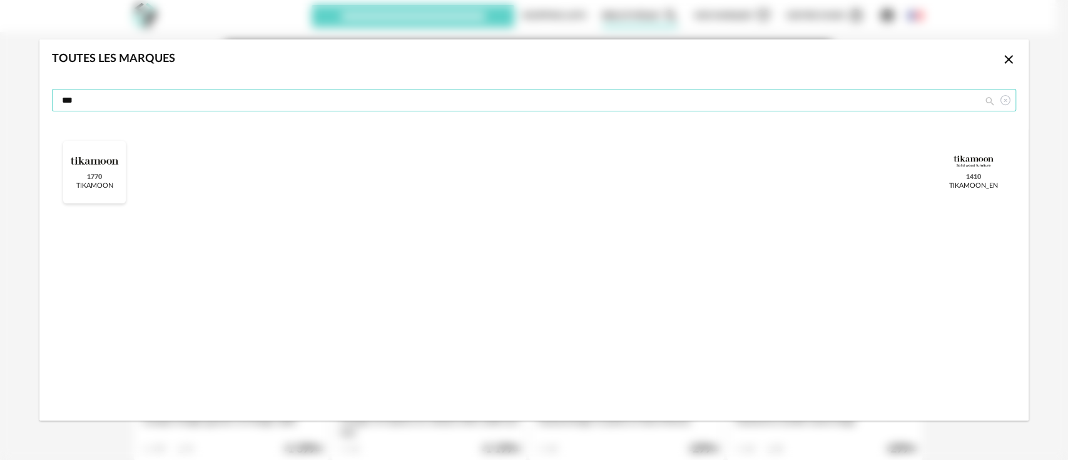 The image size is (1068, 460). What do you see at coordinates (973, 186) in the screenshot?
I see `div: Tikamoon_EN` at bounding box center [973, 186].